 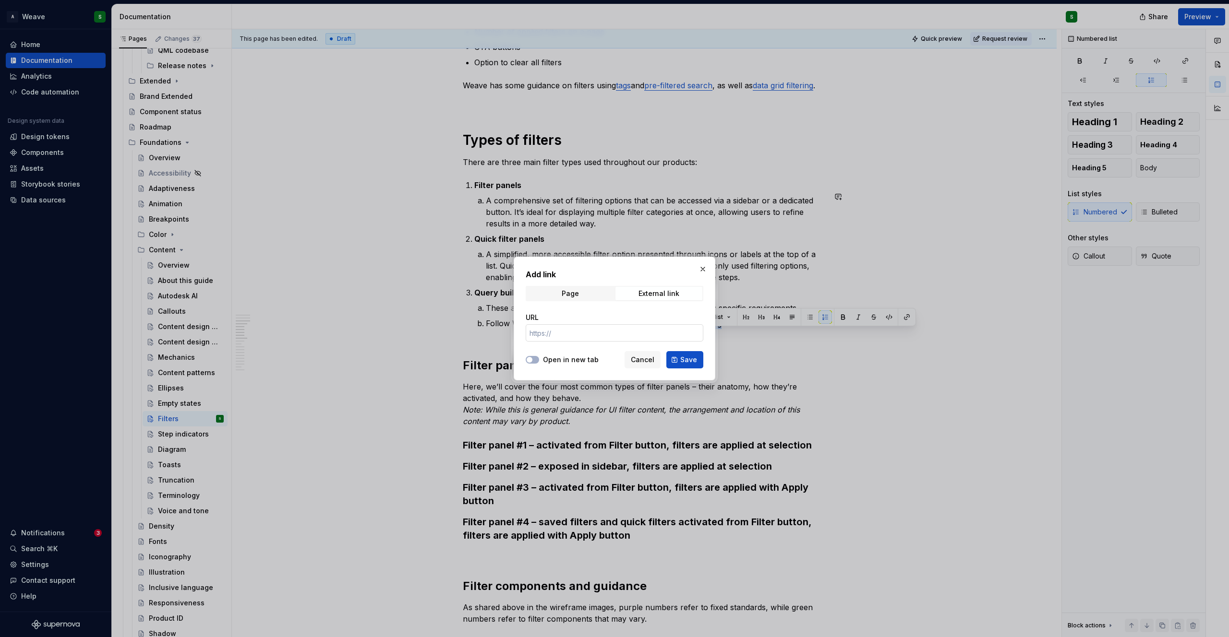 What do you see at coordinates (570, 294) in the screenshot?
I see `div: Page` at bounding box center [570, 294].